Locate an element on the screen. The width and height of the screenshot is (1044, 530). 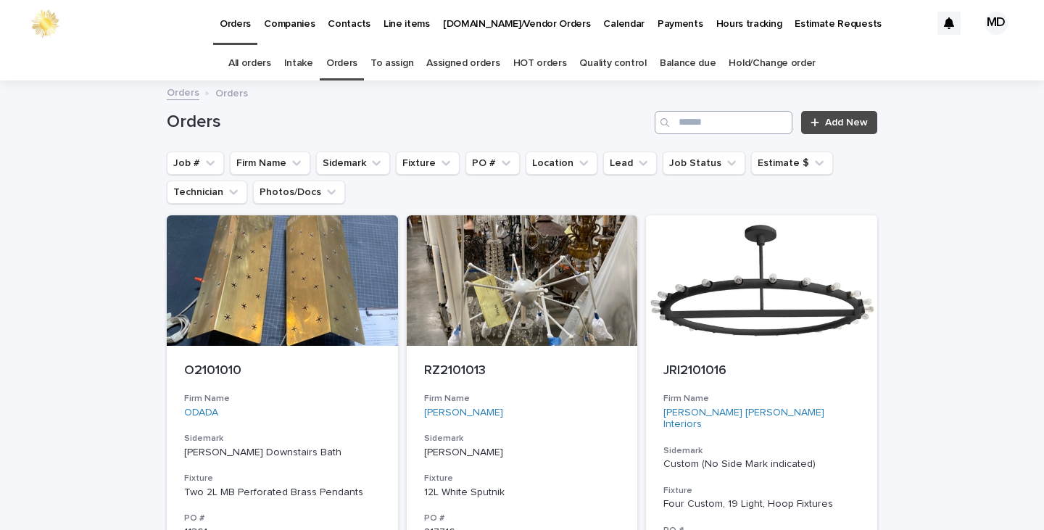
a: Intake is located at coordinates (299, 63).